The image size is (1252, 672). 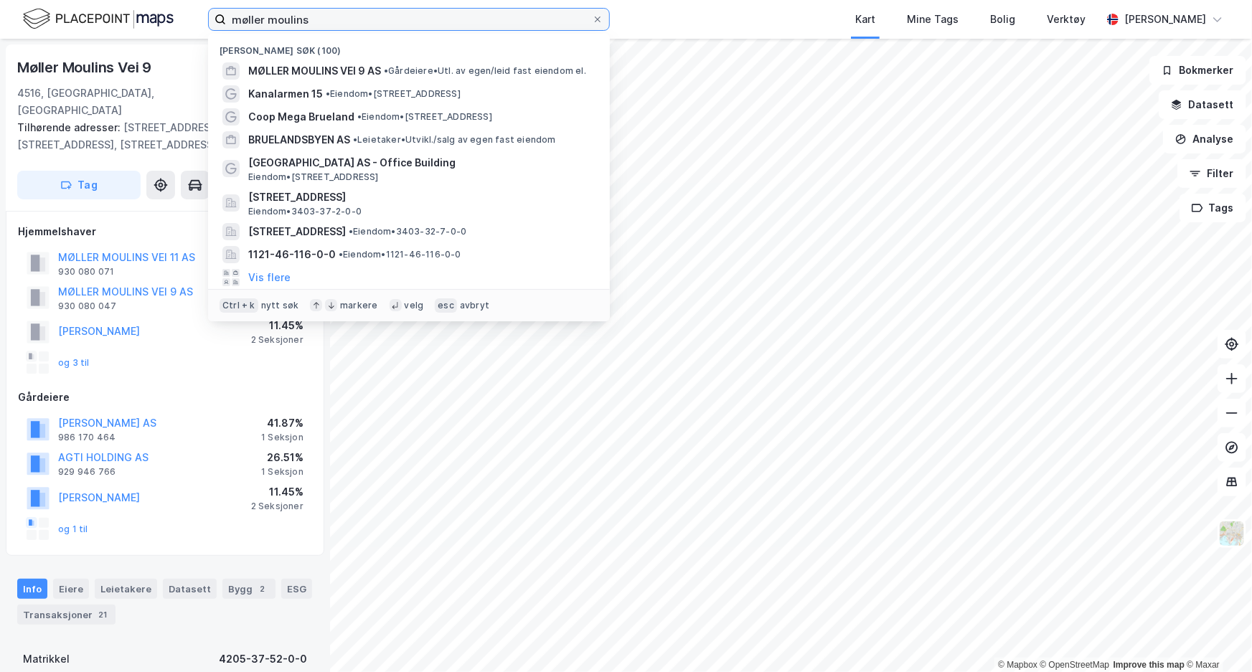 I want to click on div: Mine Tags, so click(x=933, y=19).